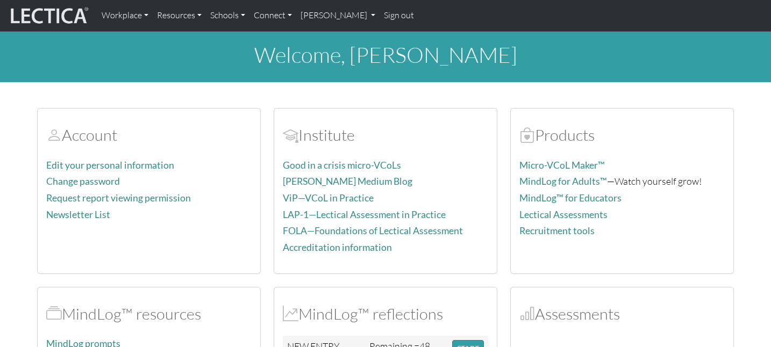  Describe the element at coordinates (118, 198) in the screenshot. I see `a: Request report viewing permission` at that location.